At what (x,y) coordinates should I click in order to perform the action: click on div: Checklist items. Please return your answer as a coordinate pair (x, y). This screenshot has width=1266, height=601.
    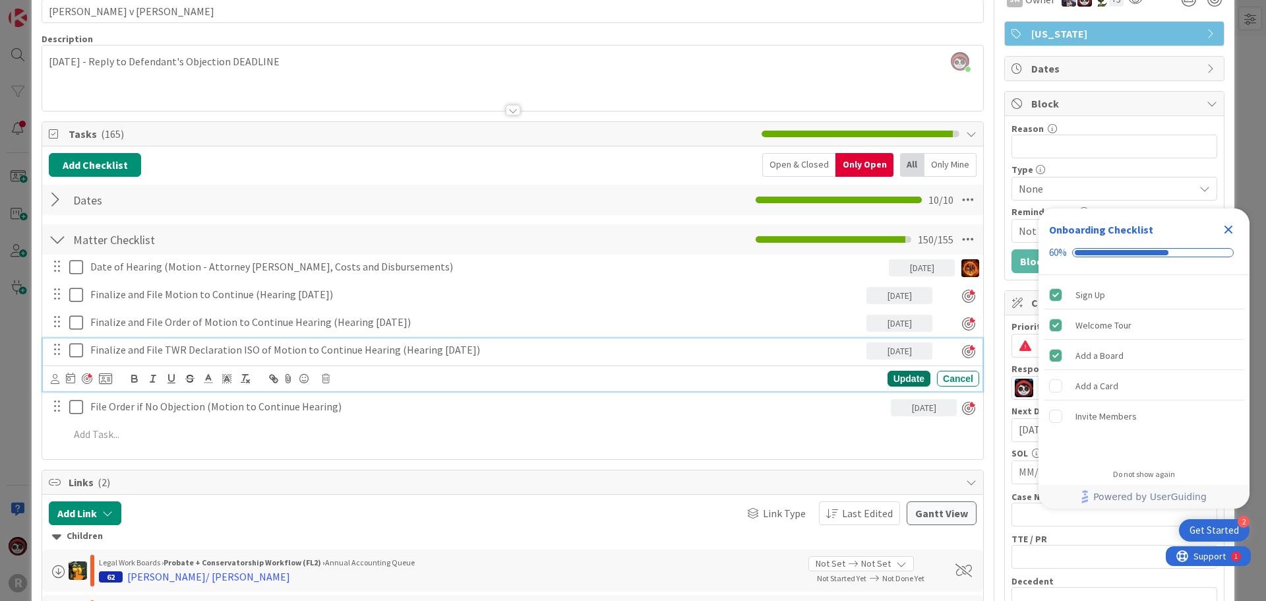
    Looking at the image, I should click on (1144, 367).